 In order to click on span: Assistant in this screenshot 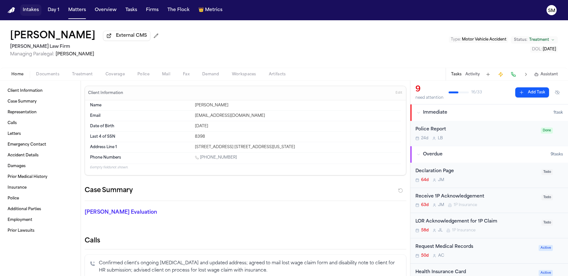, I will do `click(549, 74)`.